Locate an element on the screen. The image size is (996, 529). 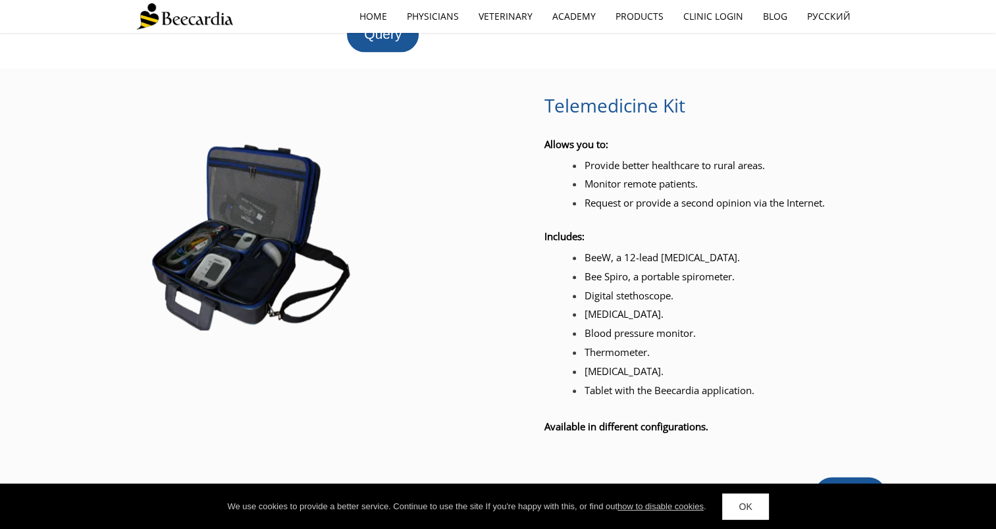
a: home is located at coordinates (373, 16).